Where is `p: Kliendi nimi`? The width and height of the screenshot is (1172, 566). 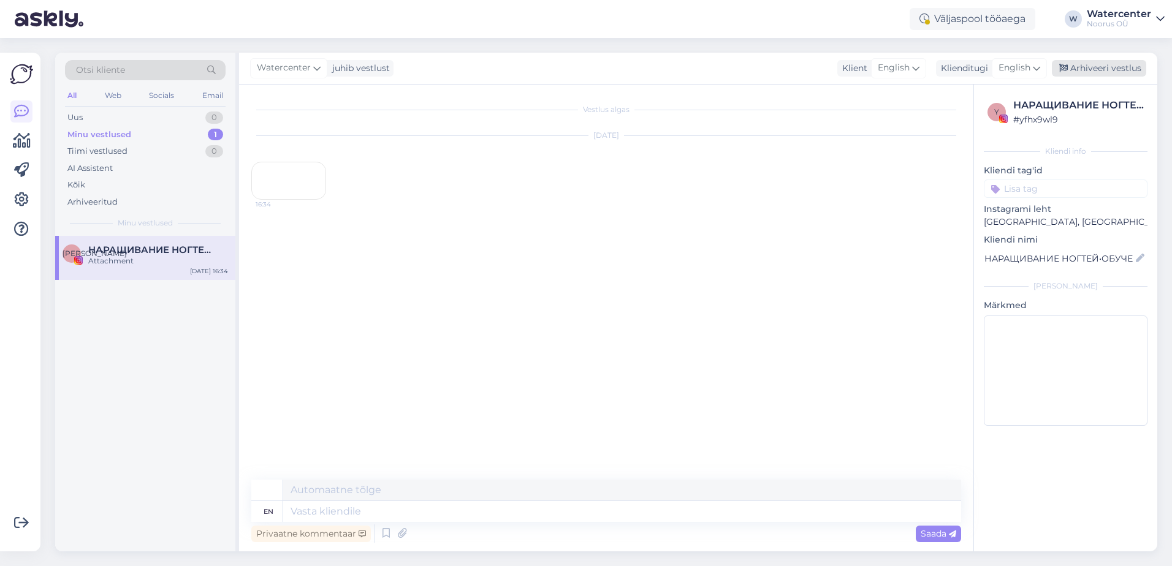
p: Kliendi nimi is located at coordinates (1065, 240).